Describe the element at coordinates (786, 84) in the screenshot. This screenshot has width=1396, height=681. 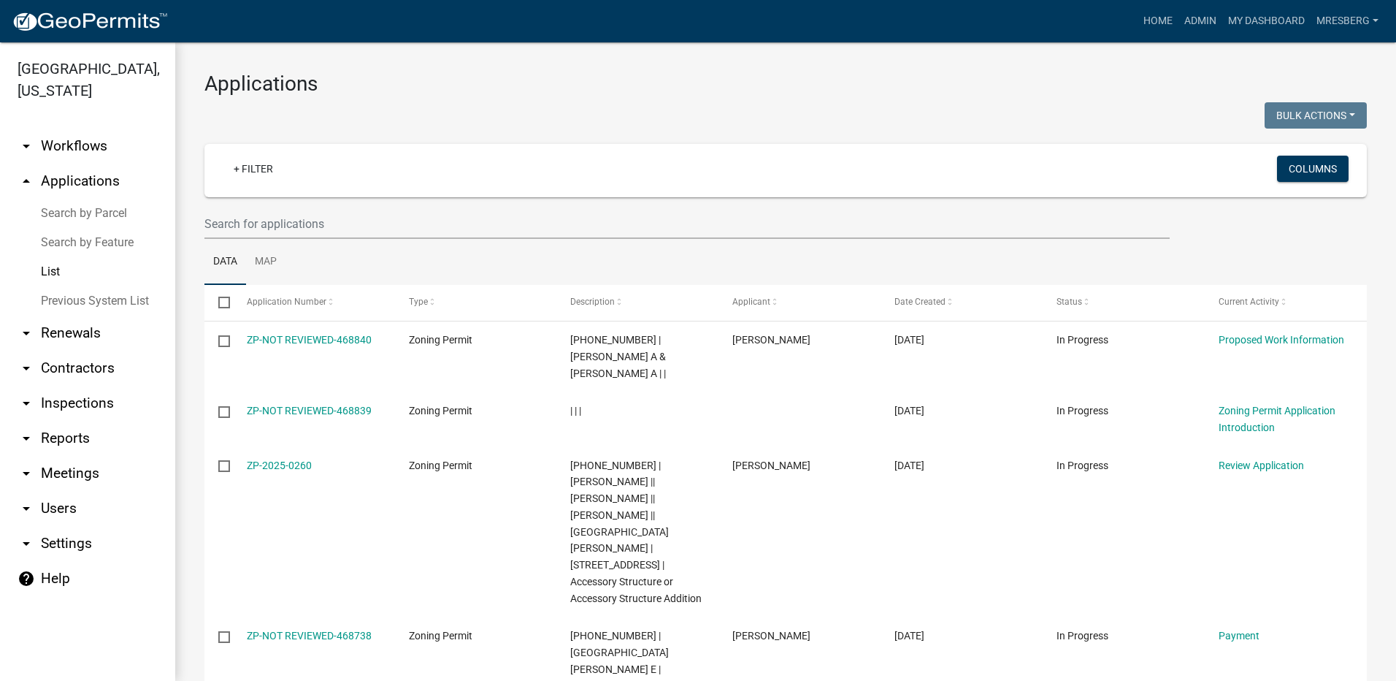
I see `h3: Applications` at that location.